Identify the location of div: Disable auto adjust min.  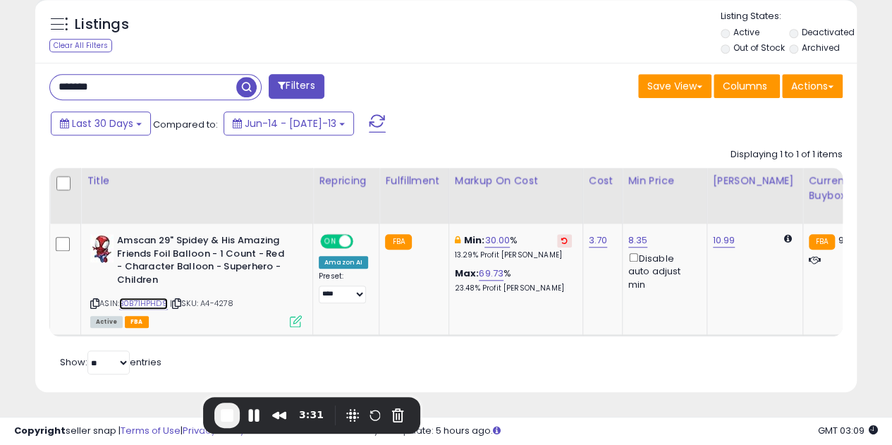
(662, 271).